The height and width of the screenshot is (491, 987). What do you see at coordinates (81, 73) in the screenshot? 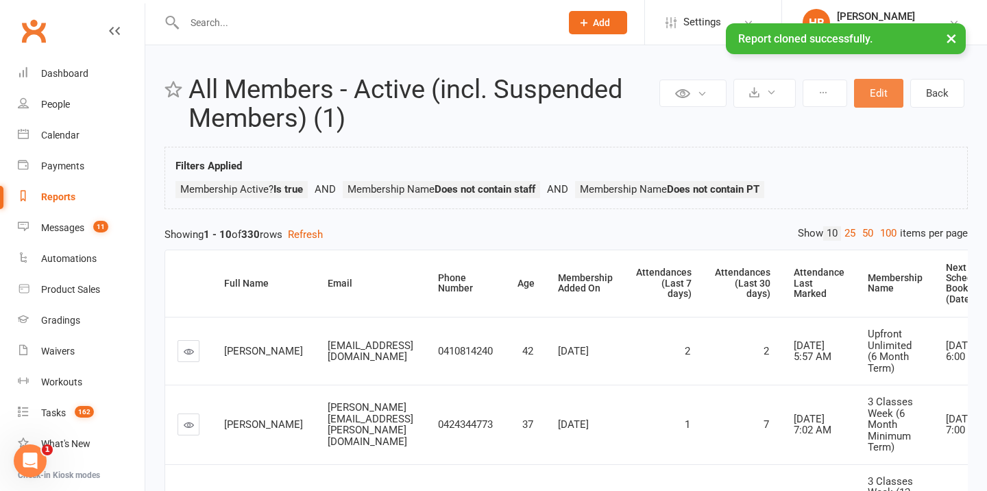
I see `a: Dashboard` at bounding box center [81, 73].